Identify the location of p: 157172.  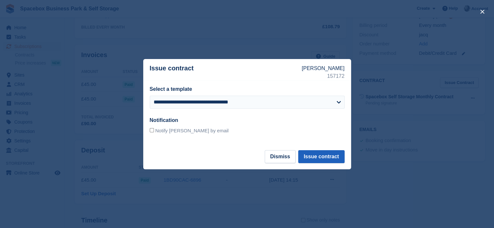
(323, 76).